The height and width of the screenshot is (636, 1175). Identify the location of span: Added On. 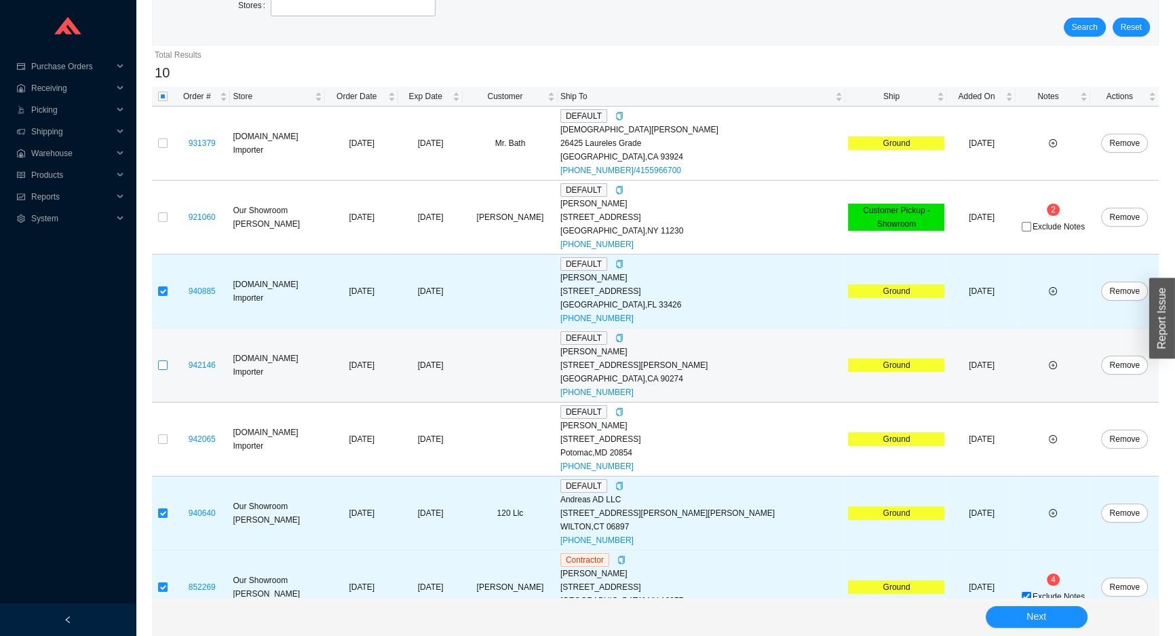
(977, 96).